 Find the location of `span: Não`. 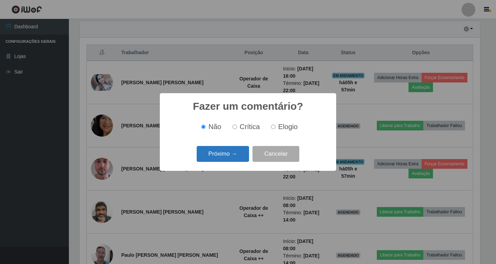

span: Não is located at coordinates (215, 126).